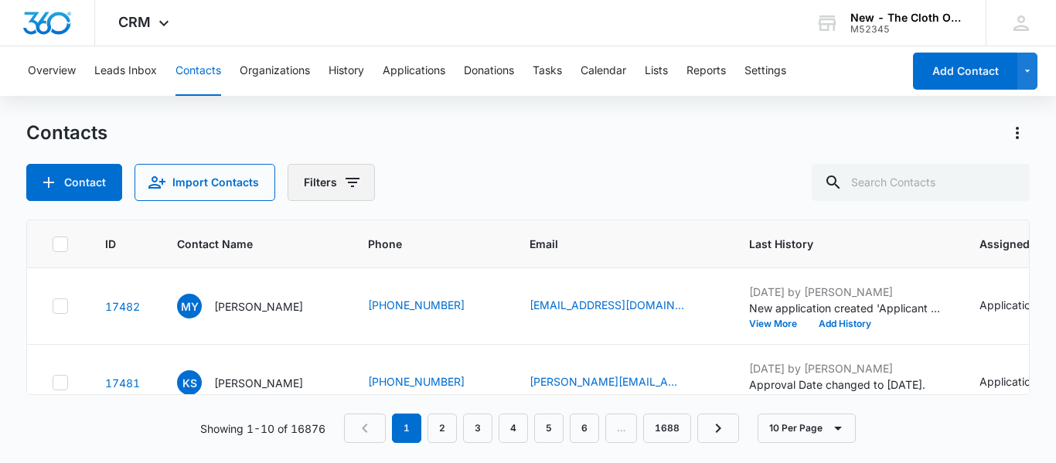 This screenshot has width=1056, height=463. I want to click on h1: Contacts, so click(66, 133).